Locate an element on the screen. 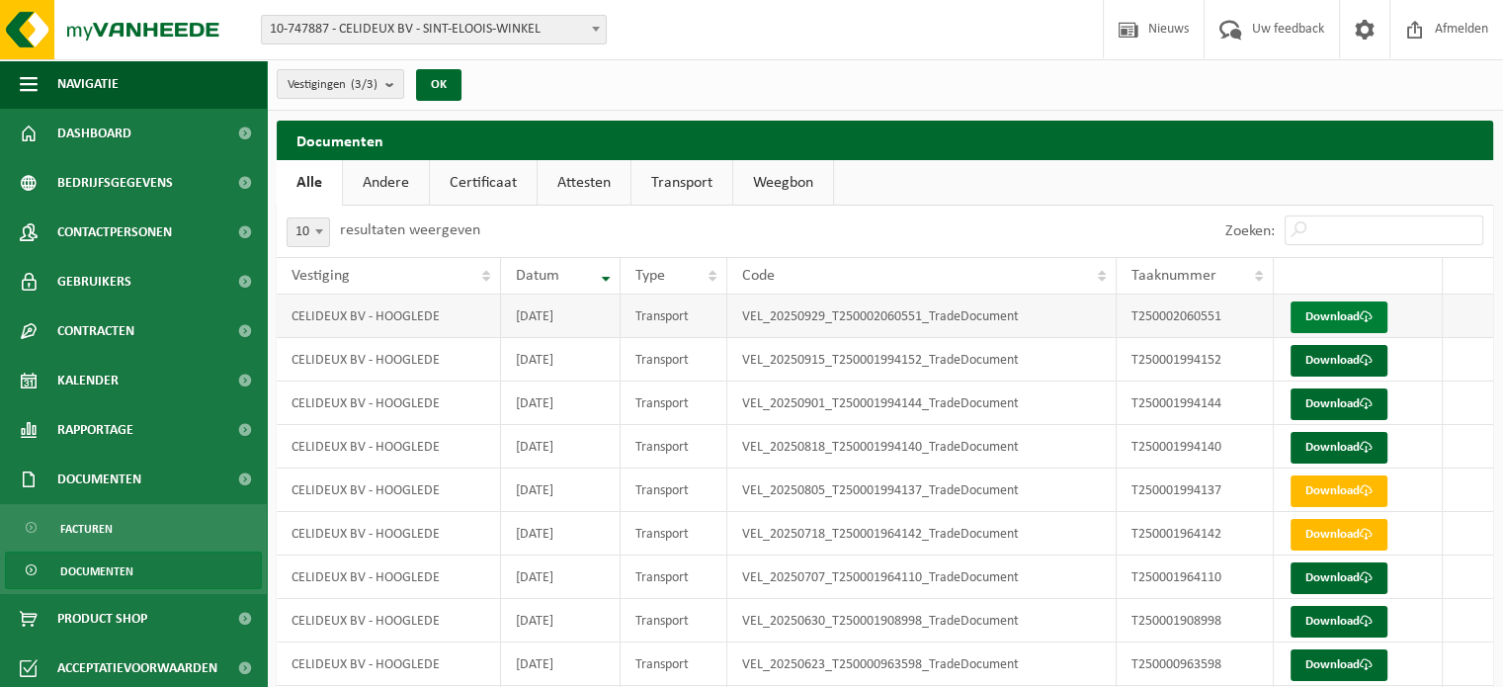 The height and width of the screenshot is (687, 1503). td: T250001964110 is located at coordinates (1195, 577).